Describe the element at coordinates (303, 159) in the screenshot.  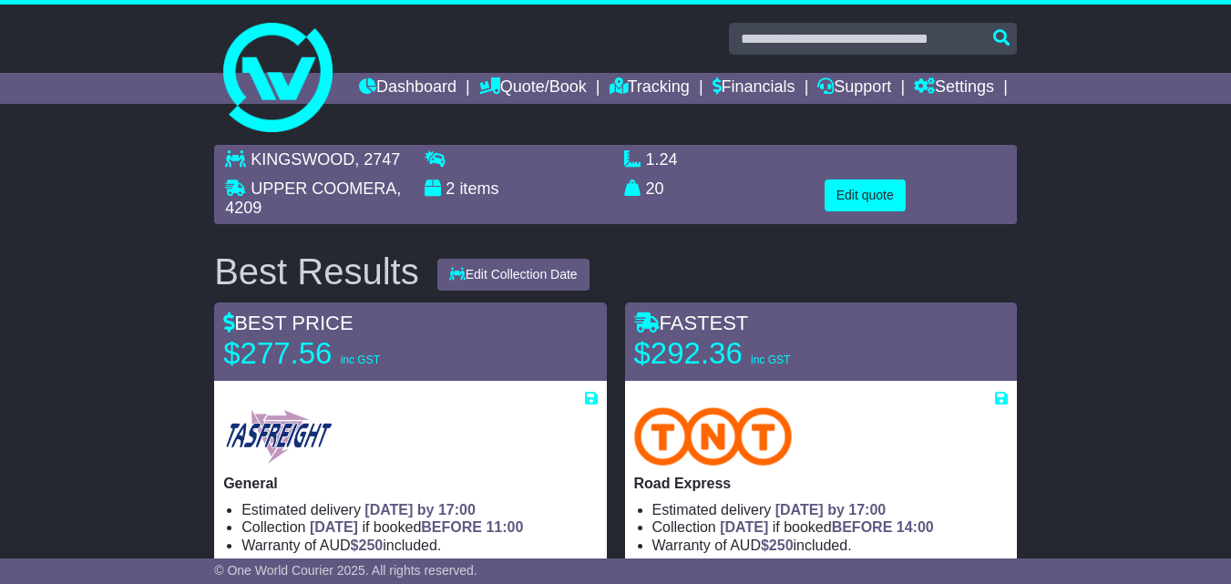
I see `span: KINGSWOOD` at that location.